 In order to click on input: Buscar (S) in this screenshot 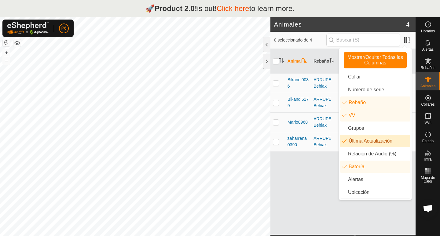, I will do `click(363, 40)`.